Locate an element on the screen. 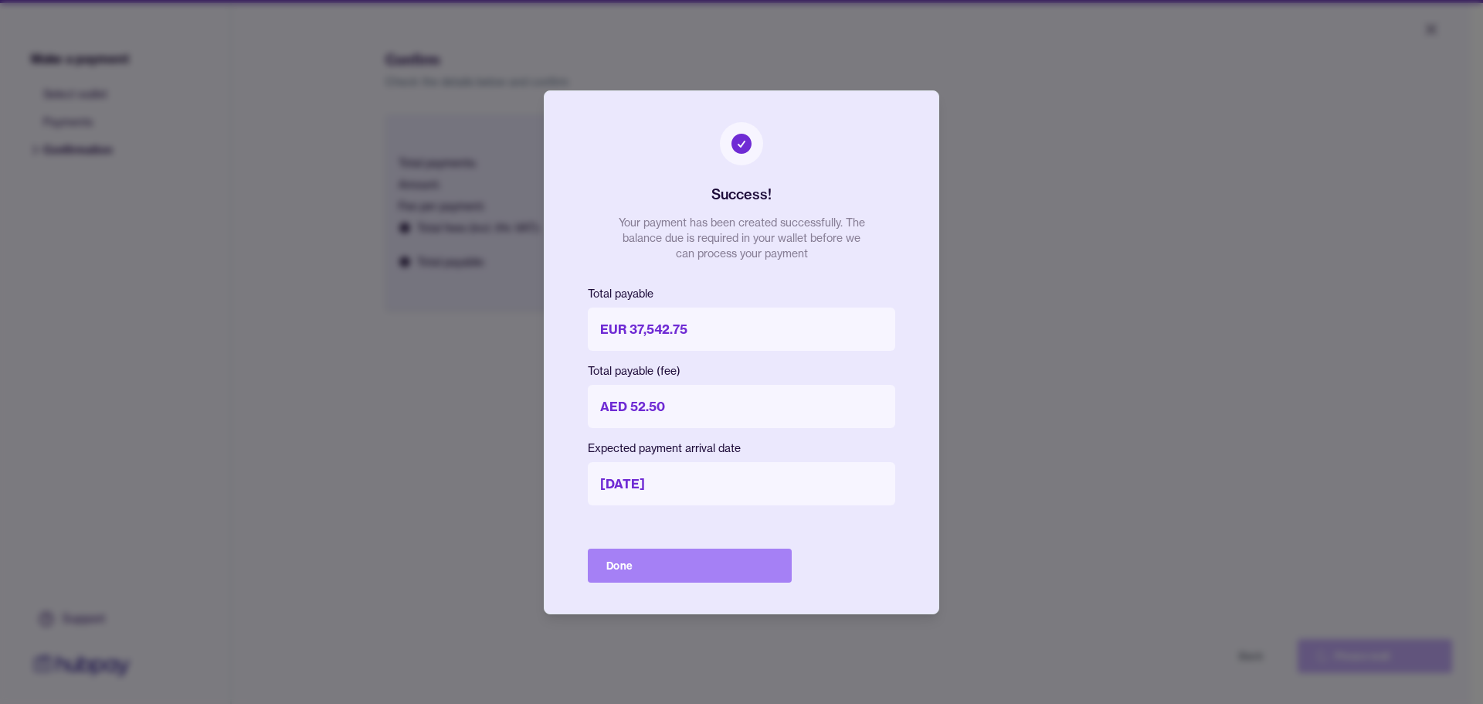  h2: Success! is located at coordinates (741, 195).